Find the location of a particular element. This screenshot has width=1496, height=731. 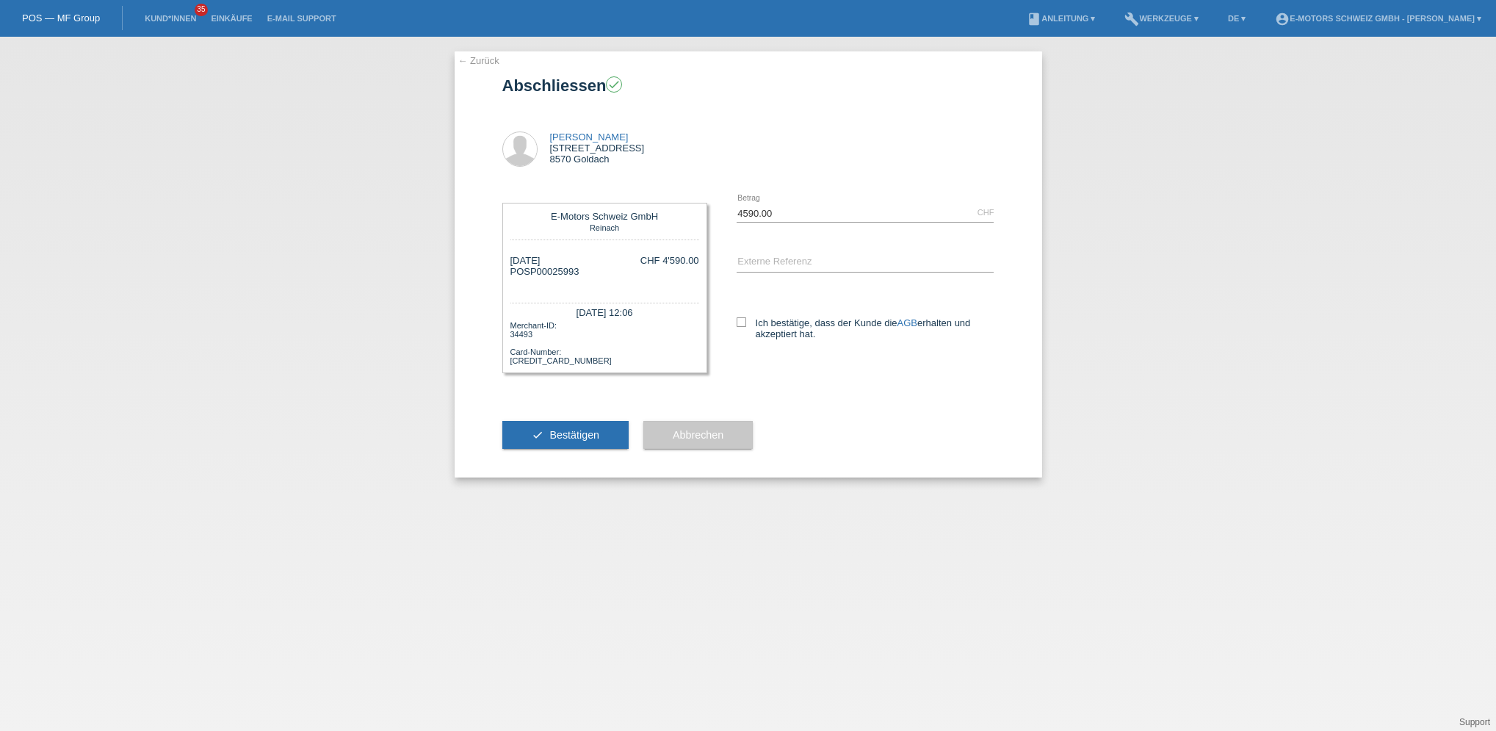

a: Einkäufe is located at coordinates (231, 18).